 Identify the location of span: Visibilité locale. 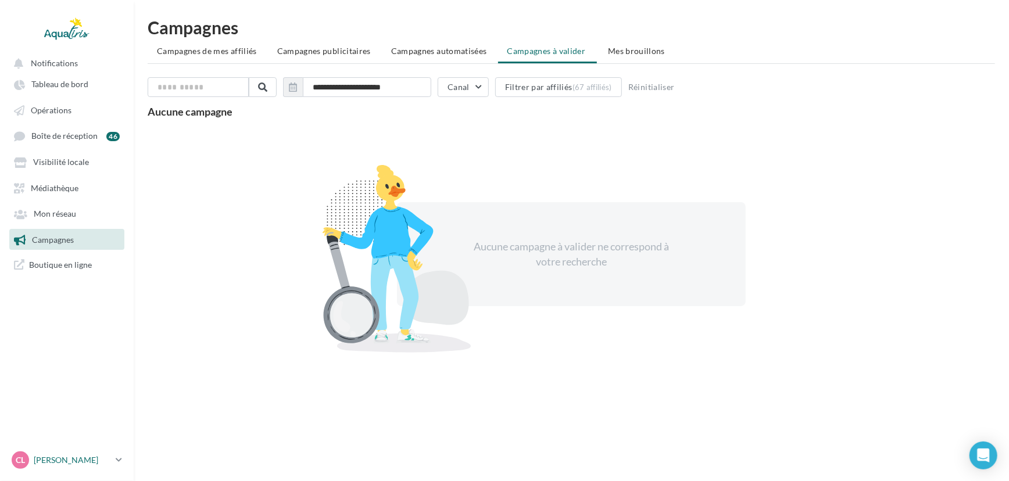
(61, 162).